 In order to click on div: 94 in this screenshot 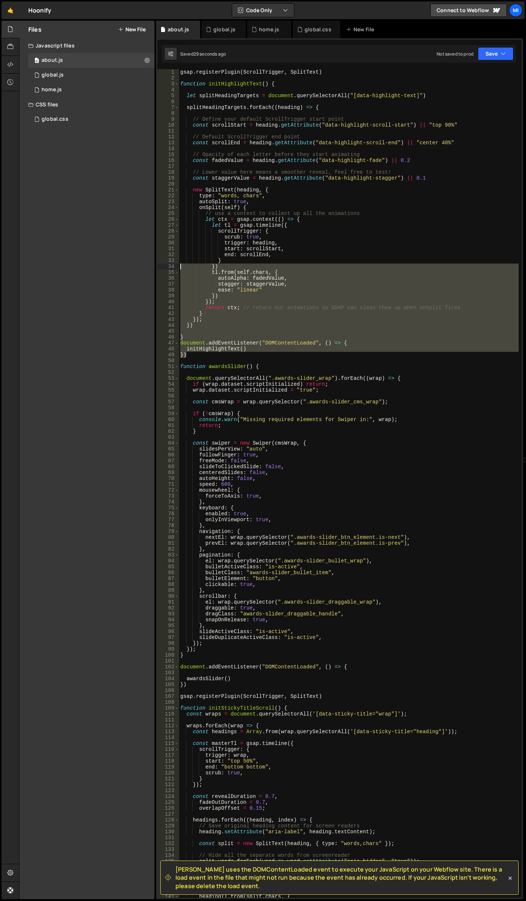, I will do `click(168, 620)`.